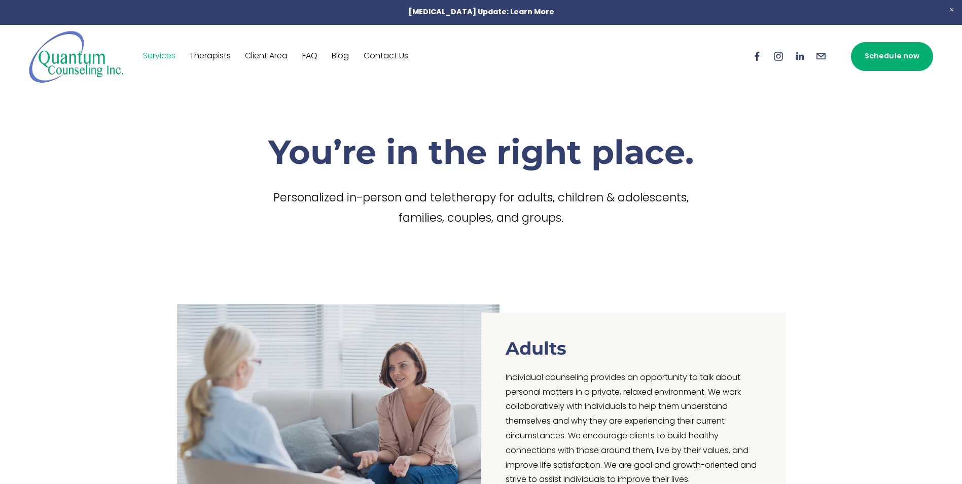  I want to click on a: info@quantumcounselinginc.com, so click(821, 56).